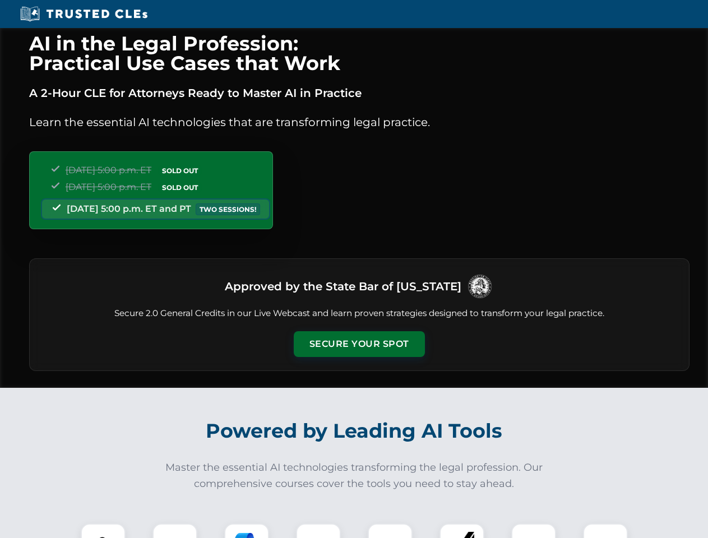 Image resolution: width=708 pixels, height=538 pixels. Describe the element at coordinates (354, 476) in the screenshot. I see `p: Master the essential AI technologies transforming the legal profession. Our comprehensive courses...` at that location.